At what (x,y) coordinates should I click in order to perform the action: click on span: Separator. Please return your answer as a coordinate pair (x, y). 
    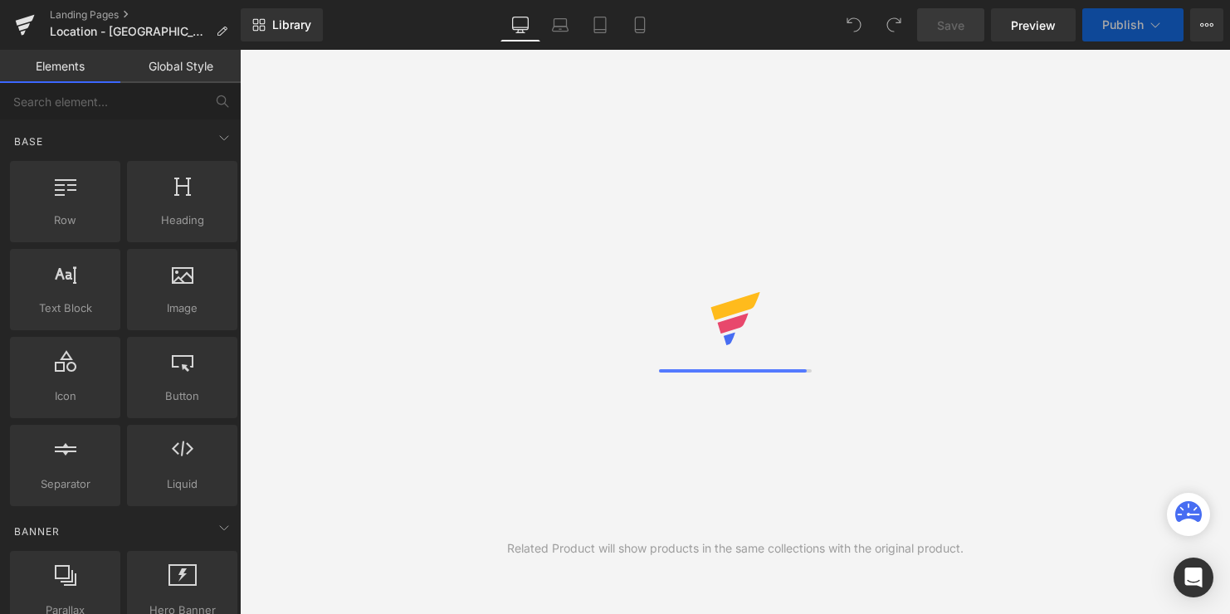
    Looking at the image, I should click on (65, 484).